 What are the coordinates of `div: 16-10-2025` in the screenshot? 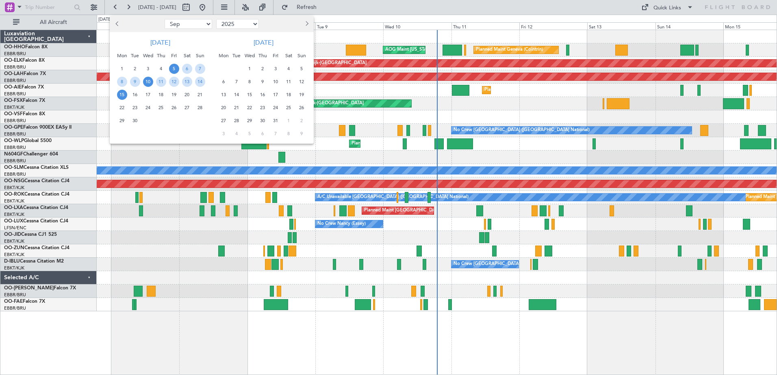 It's located at (262, 95).